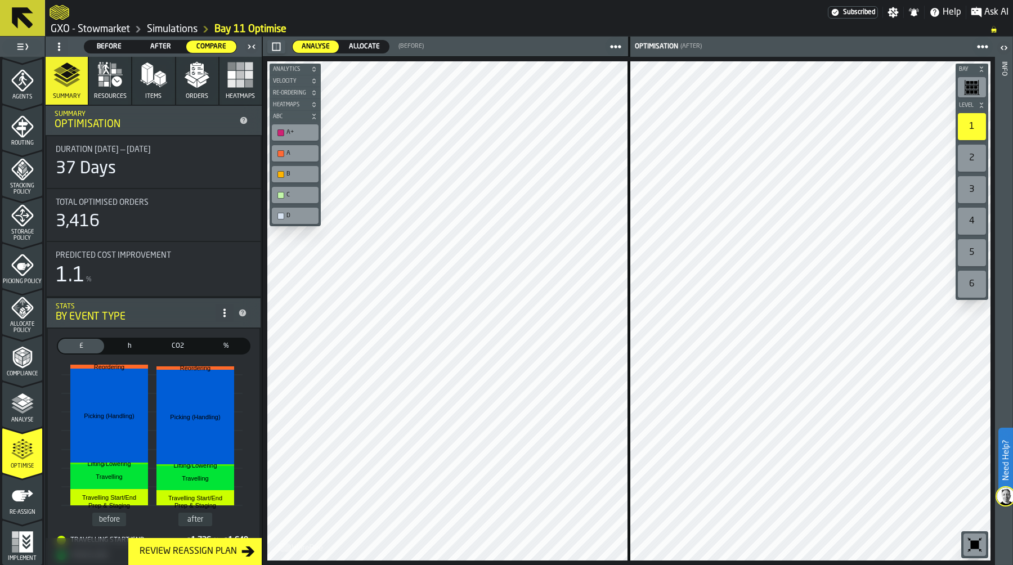 The width and height of the screenshot is (1013, 565). What do you see at coordinates (289, 116) in the screenshot?
I see `span: ABC` at bounding box center [289, 116].